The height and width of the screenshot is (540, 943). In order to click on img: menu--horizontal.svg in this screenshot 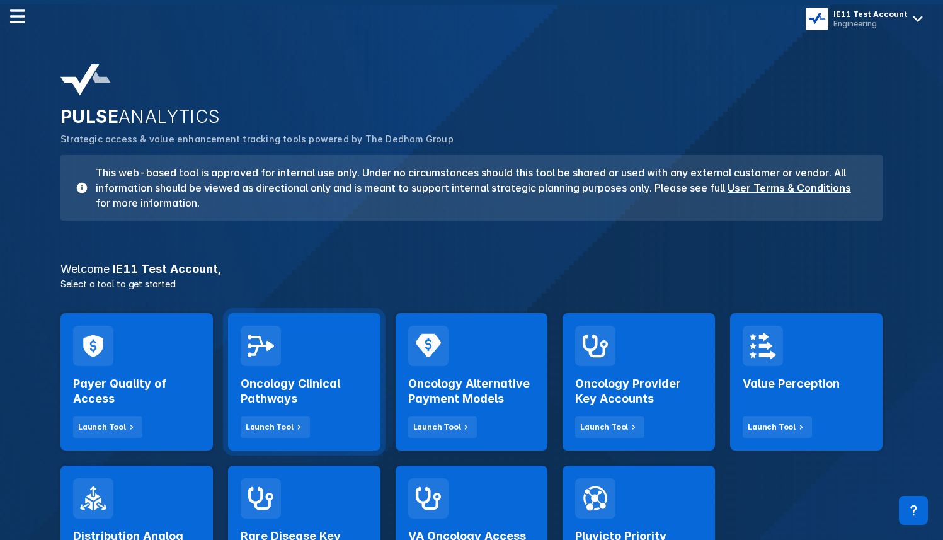, I will do `click(18, 16)`.